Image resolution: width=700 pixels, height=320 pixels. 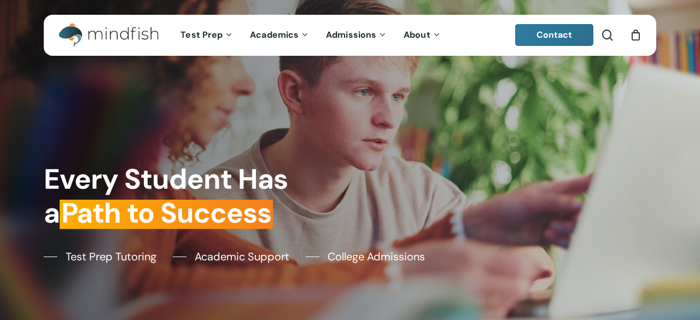 What do you see at coordinates (279, 35) in the screenshot?
I see `a: Academics` at bounding box center [279, 35].